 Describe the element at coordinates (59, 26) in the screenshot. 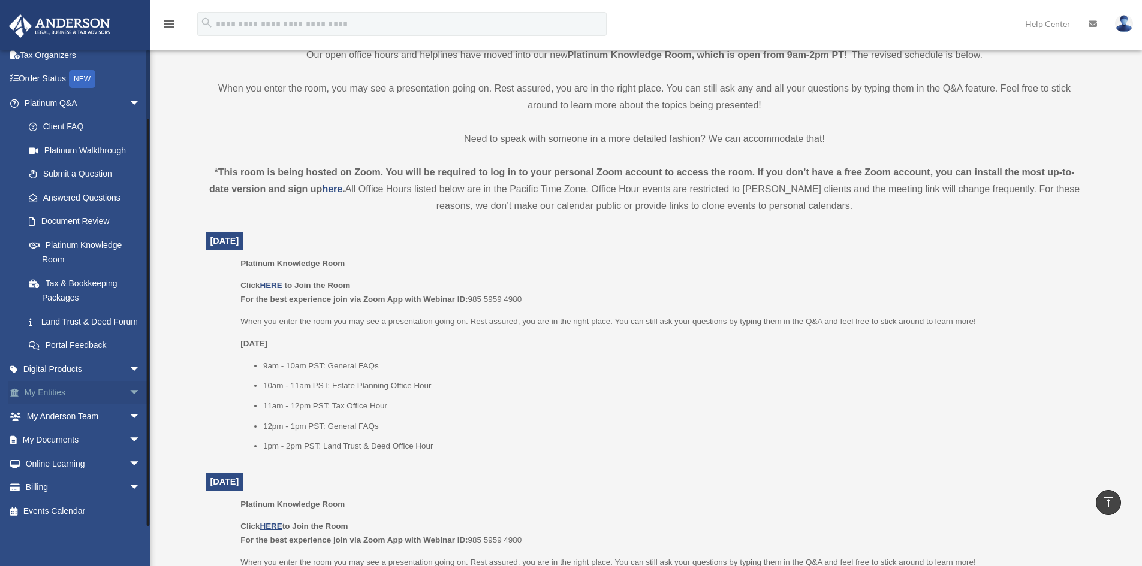

I see `img: Anderson Advisors Platinum Portal` at that location.